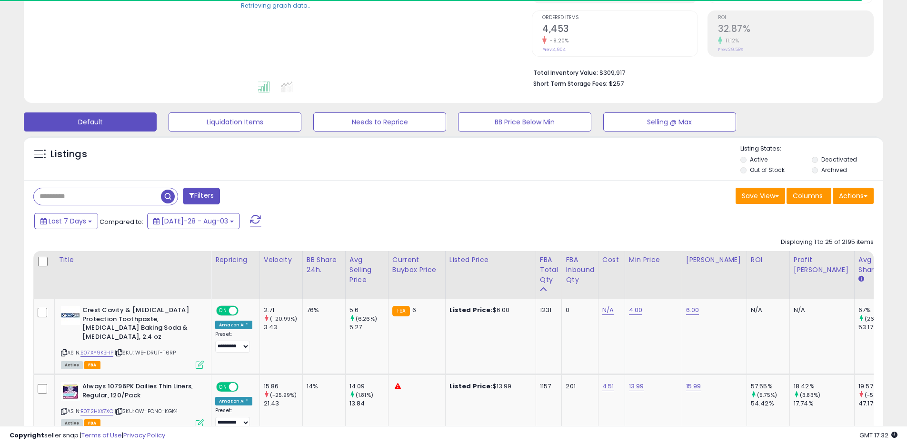 The height and width of the screenshot is (445, 907). I want to click on p: Listing States:, so click(812, 149).